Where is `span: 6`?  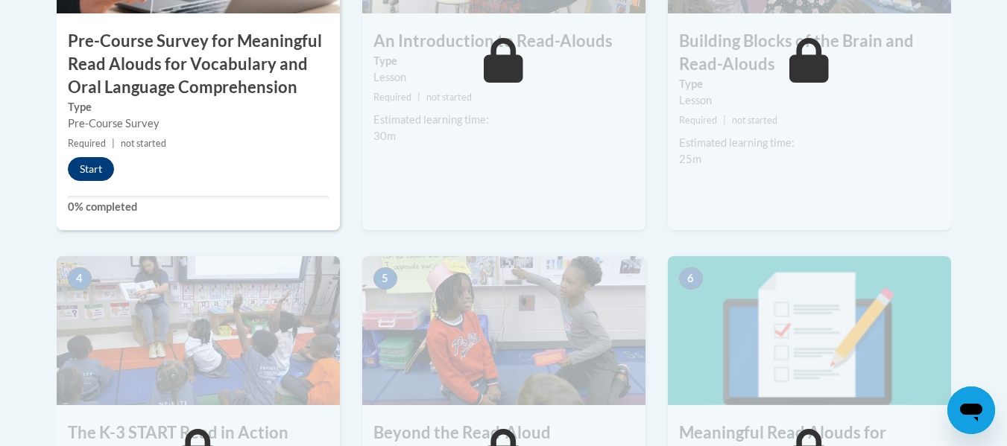
span: 6 is located at coordinates (691, 279).